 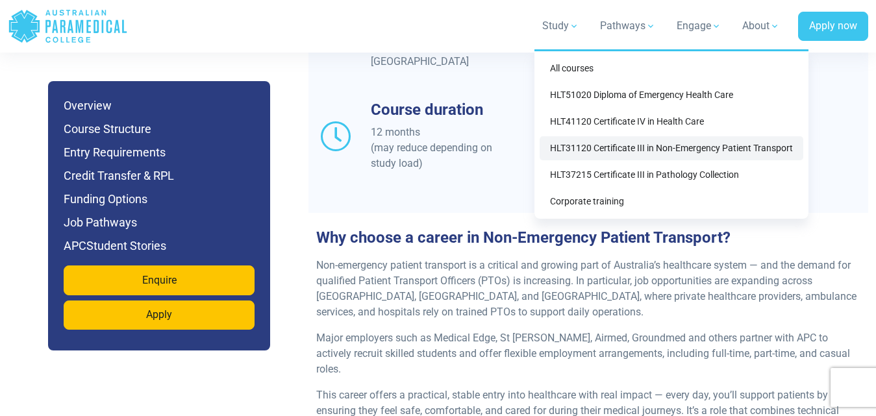 I want to click on a: Engage, so click(x=699, y=26).